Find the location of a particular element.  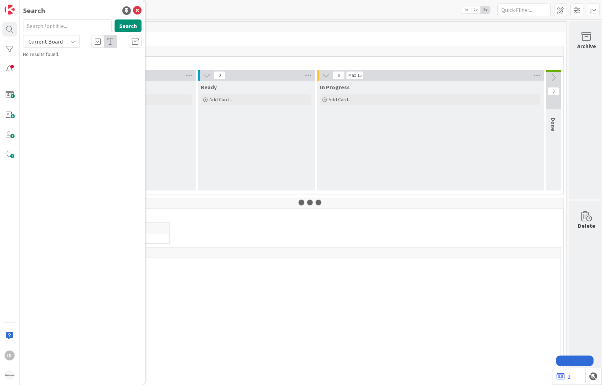

img: Visit kanbanzone.com is located at coordinates (10, 10).